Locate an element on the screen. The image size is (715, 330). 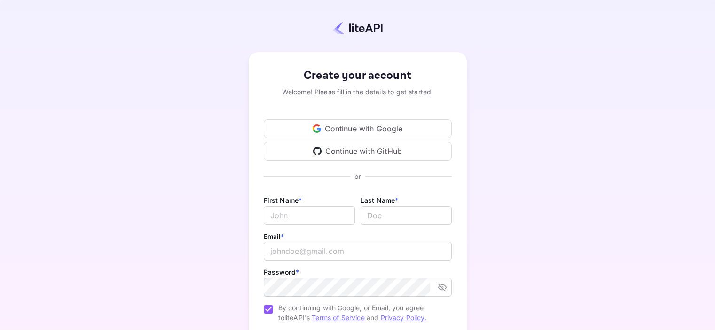
img: liteapi is located at coordinates (358, 28).